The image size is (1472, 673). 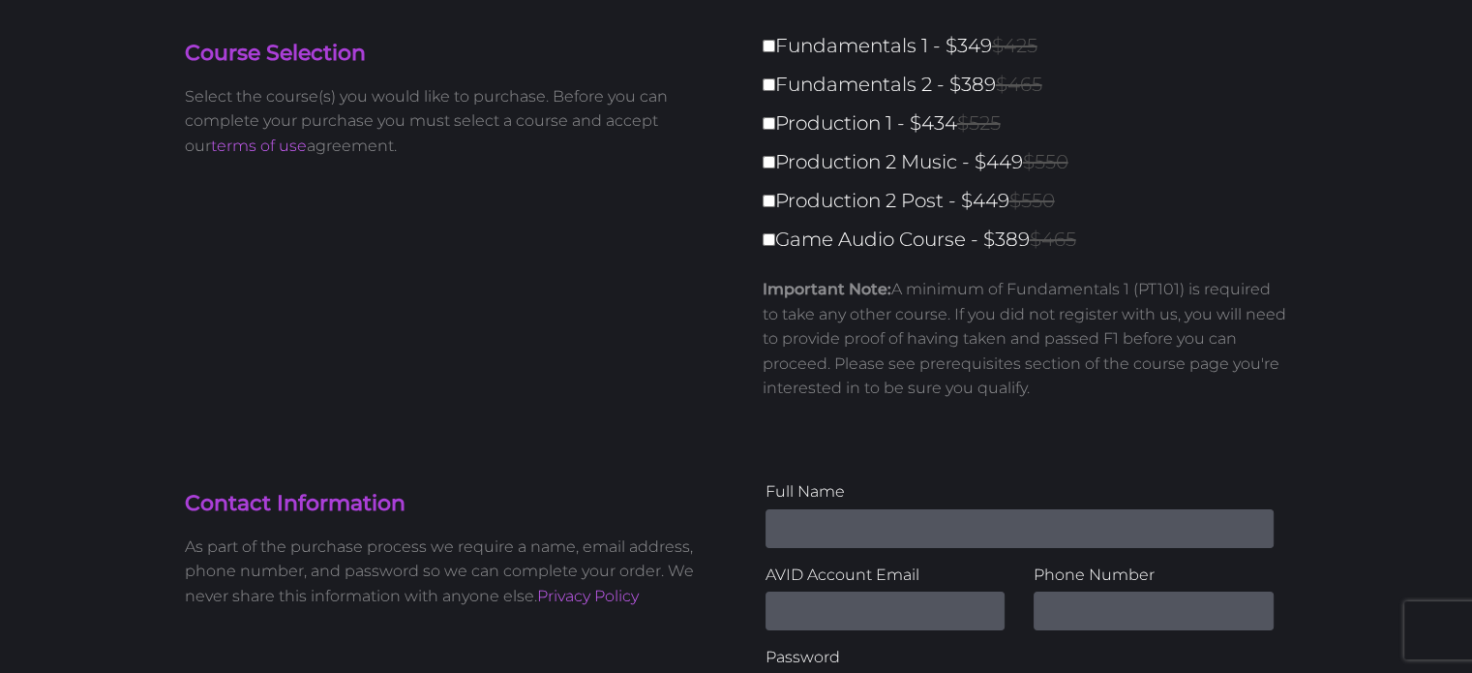 I want to click on span: $525, so click(x=978, y=123).